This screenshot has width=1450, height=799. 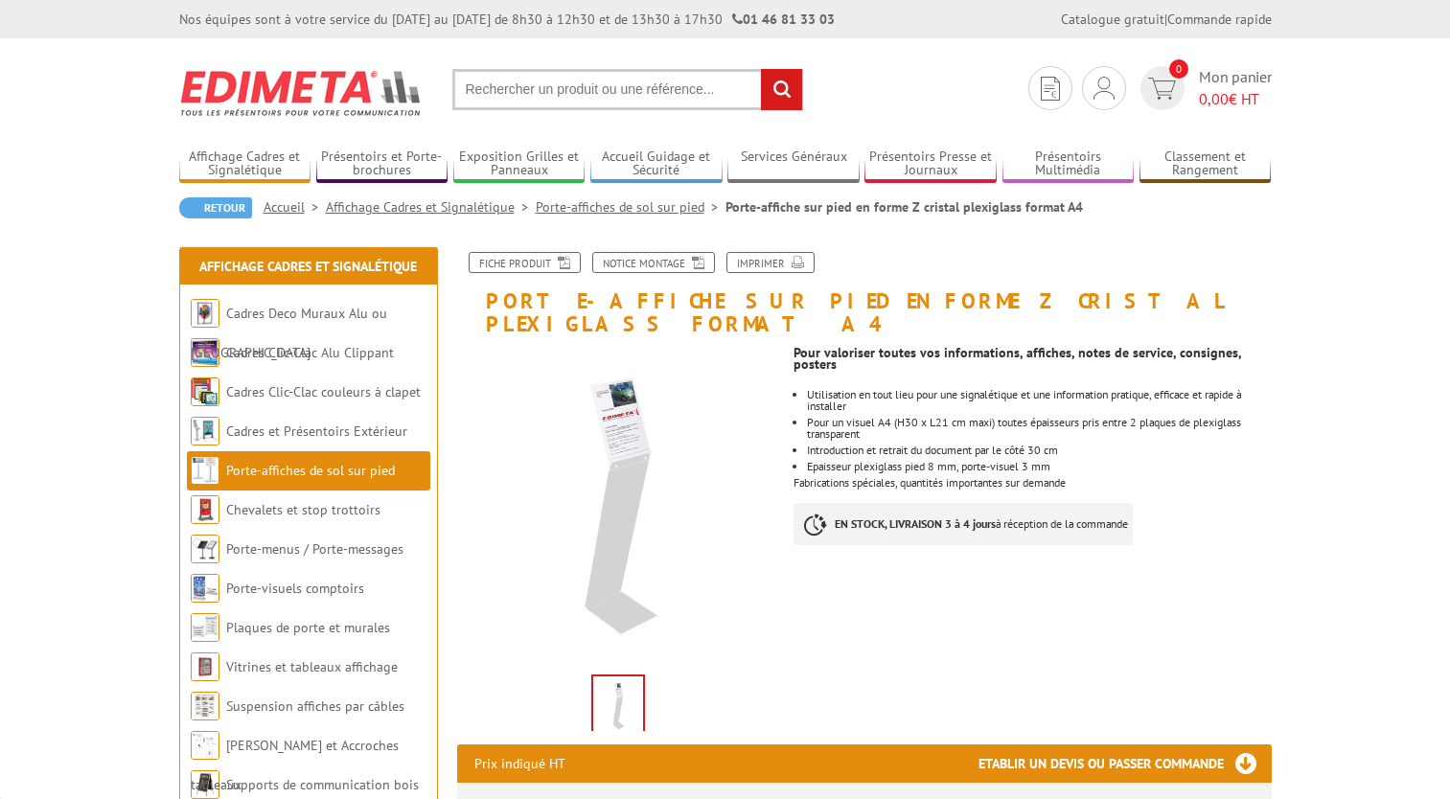 I want to click on li: Pour un visuel A4 (H30 x L21 cm maxi) toutes épaisseurs pris entre 2 plaques de plexiglass transp..., so click(x=1039, y=428).